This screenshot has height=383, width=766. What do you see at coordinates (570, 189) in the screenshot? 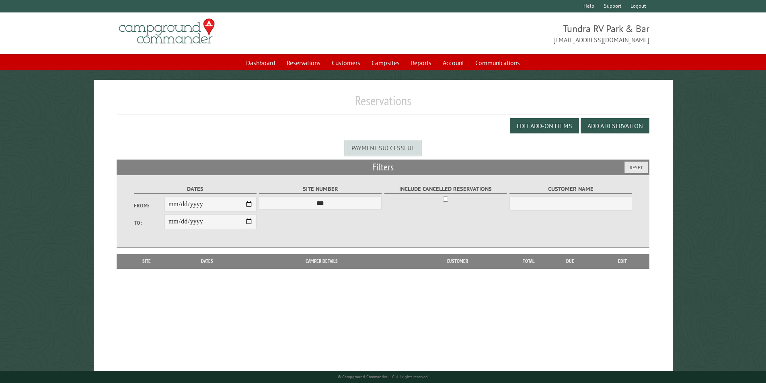
I see `label: Customer Name` at bounding box center [570, 189].